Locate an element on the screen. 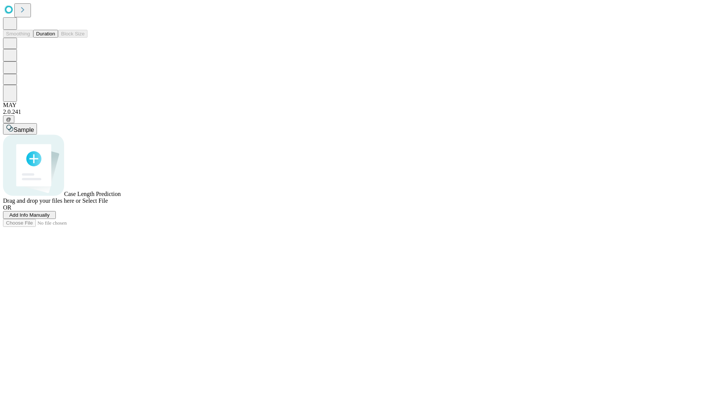 Image resolution: width=724 pixels, height=407 pixels. button: Smoothing is located at coordinates (18, 34).